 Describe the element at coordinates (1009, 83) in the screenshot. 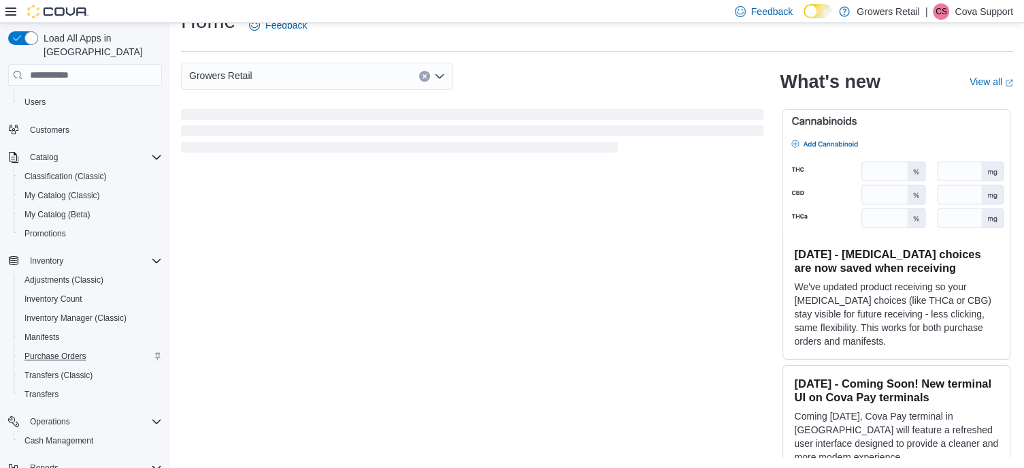

I see `svg: External link` at that location.